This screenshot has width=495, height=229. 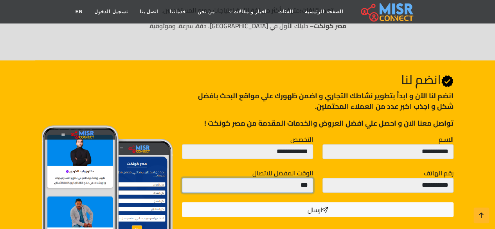 I want to click on a: اتصل بنا, so click(x=149, y=12).